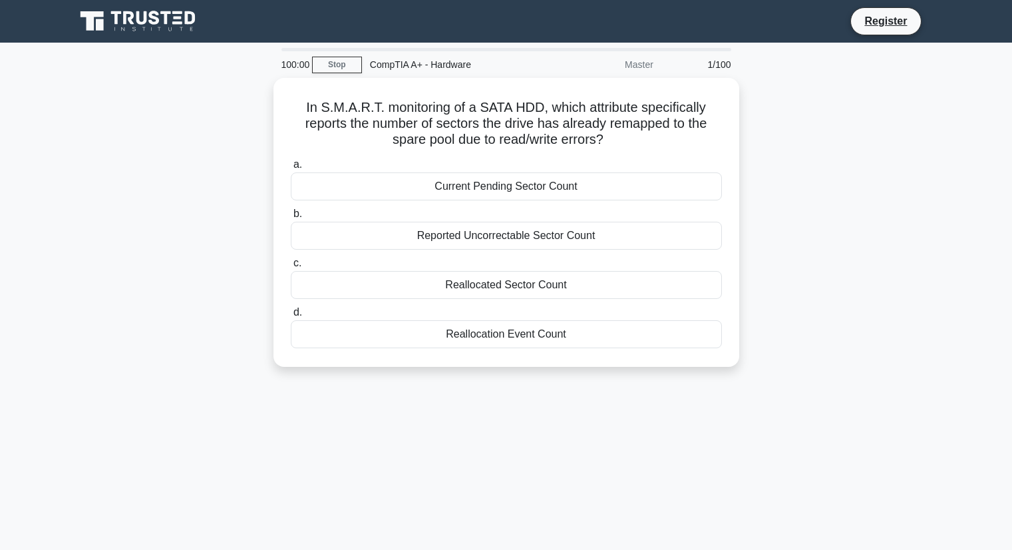 The width and height of the screenshot is (1012, 550). What do you see at coordinates (700, 65) in the screenshot?
I see `div: 1/100` at bounding box center [700, 65].